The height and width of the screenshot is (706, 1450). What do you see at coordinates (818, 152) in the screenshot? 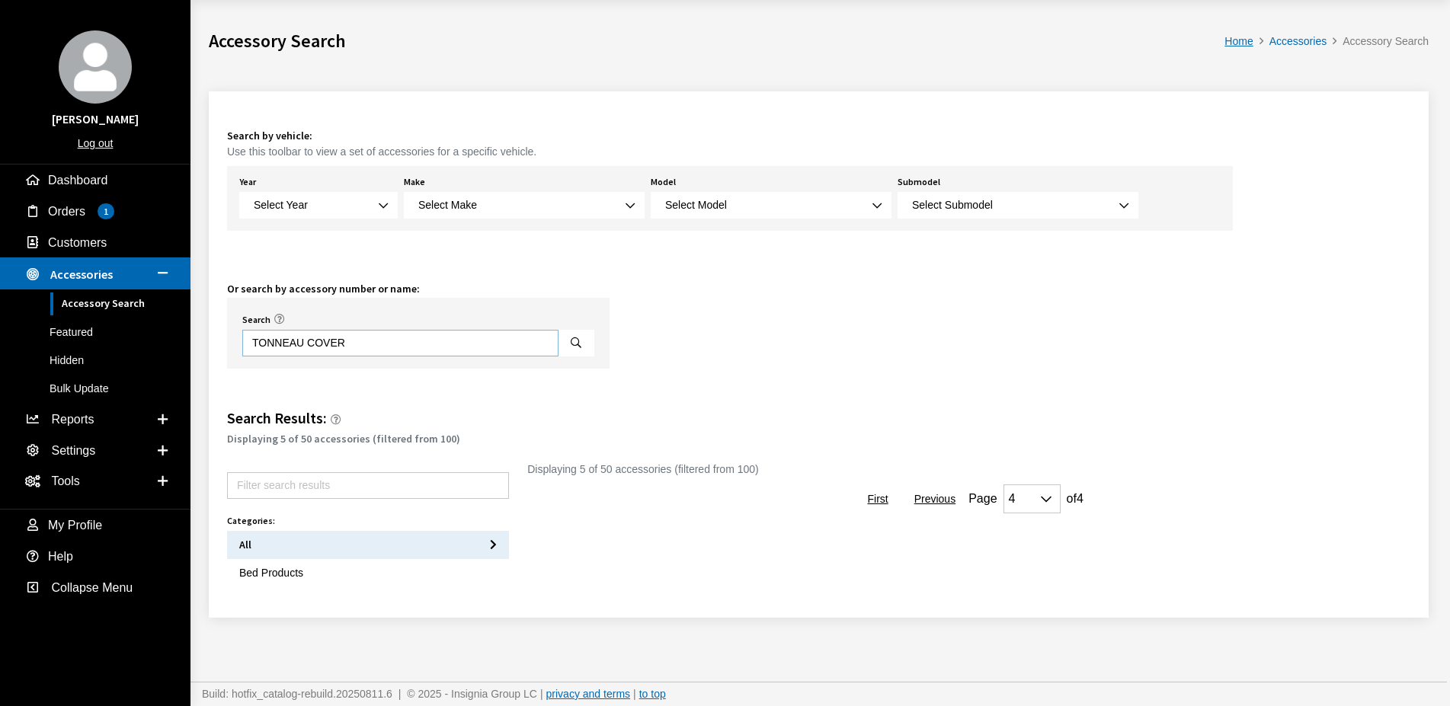
I see `small: Use this toolbar to view a set of accessories for a specific vehicle.` at bounding box center [818, 152].